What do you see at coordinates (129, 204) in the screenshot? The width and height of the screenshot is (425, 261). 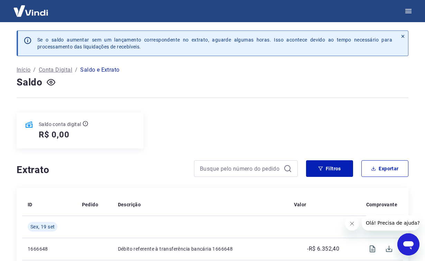 I see `p: Descrição` at bounding box center [129, 204].